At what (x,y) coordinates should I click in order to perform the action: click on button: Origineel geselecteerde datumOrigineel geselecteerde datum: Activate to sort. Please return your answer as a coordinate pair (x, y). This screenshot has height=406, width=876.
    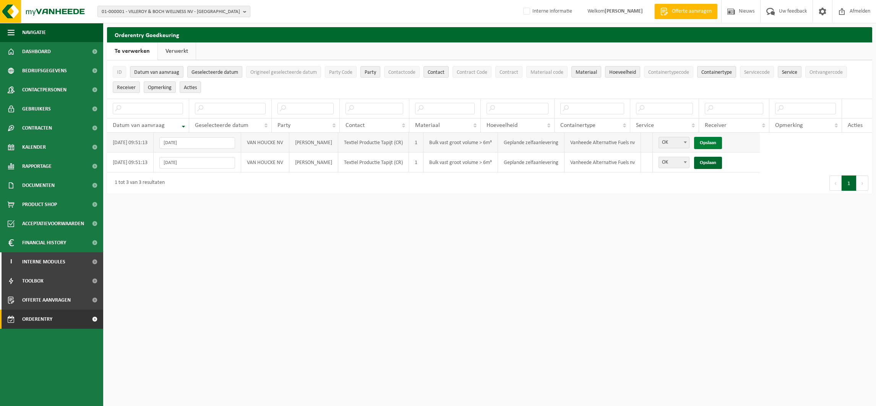
    Looking at the image, I should click on (284, 72).